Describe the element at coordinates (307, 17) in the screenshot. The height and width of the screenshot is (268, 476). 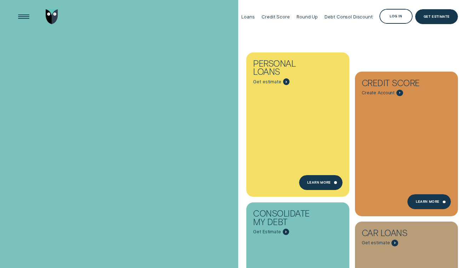
I see `div: Round Up` at that location.